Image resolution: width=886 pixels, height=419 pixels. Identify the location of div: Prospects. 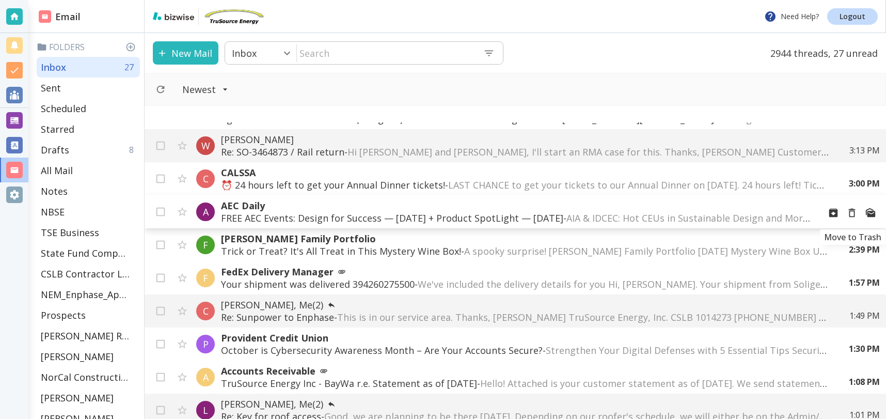
(88, 315).